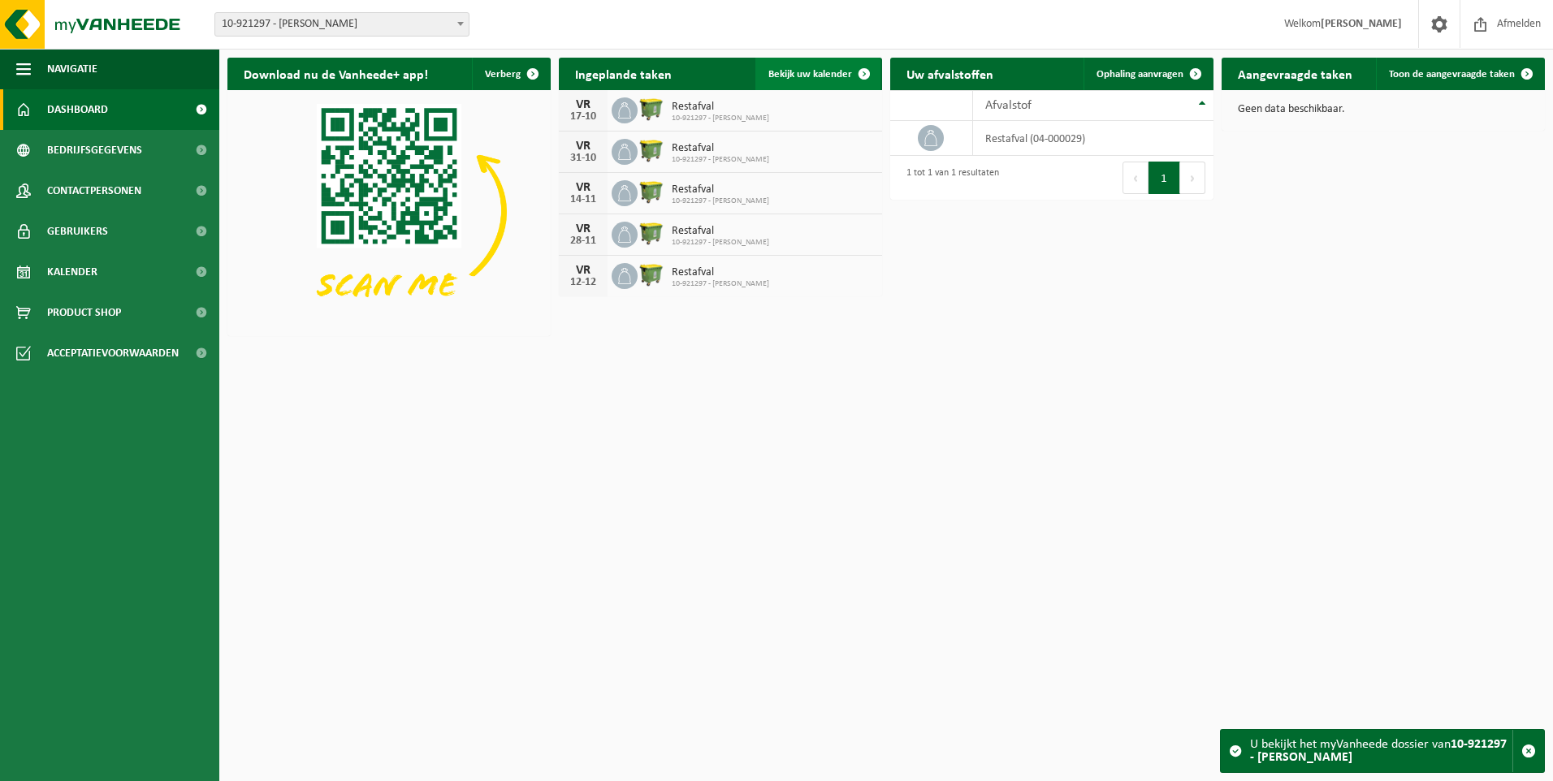  Describe the element at coordinates (77, 110) in the screenshot. I see `span: Dashboard` at that location.